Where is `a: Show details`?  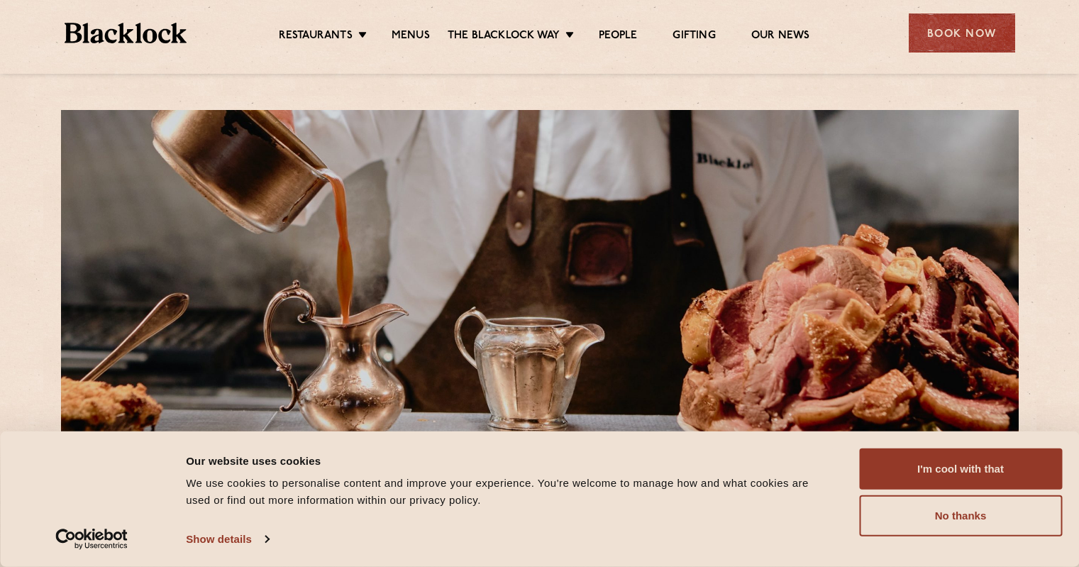
a: Show details is located at coordinates (227, 539).